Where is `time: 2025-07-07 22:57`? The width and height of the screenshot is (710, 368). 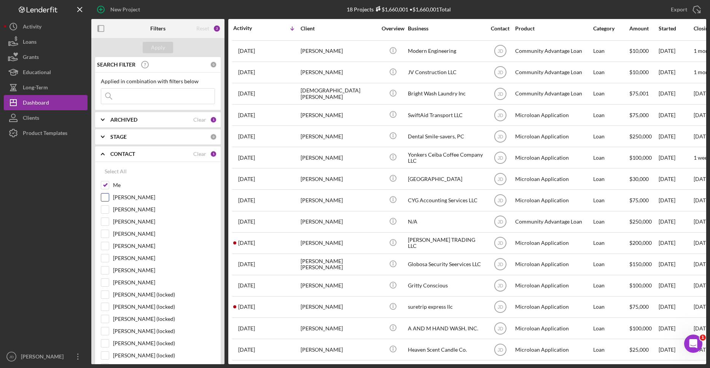
time: 2025-07-07 22:57 is located at coordinates (247, 200).